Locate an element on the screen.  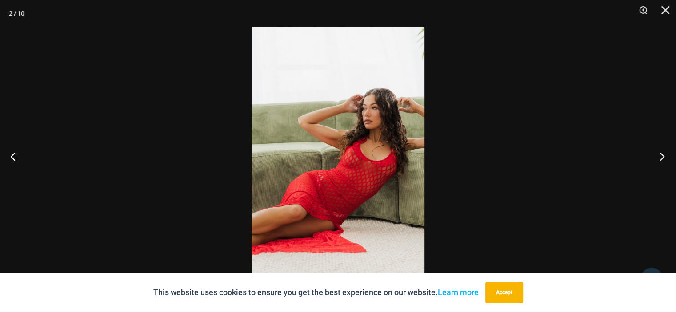
img: Sometimes Red 587 Dress 09 is located at coordinates (338, 156).